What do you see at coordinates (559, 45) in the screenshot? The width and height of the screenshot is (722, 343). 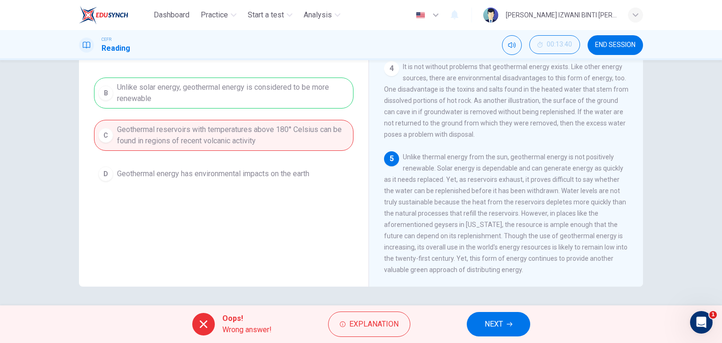 I see `span: 00:13:40` at bounding box center [559, 45].